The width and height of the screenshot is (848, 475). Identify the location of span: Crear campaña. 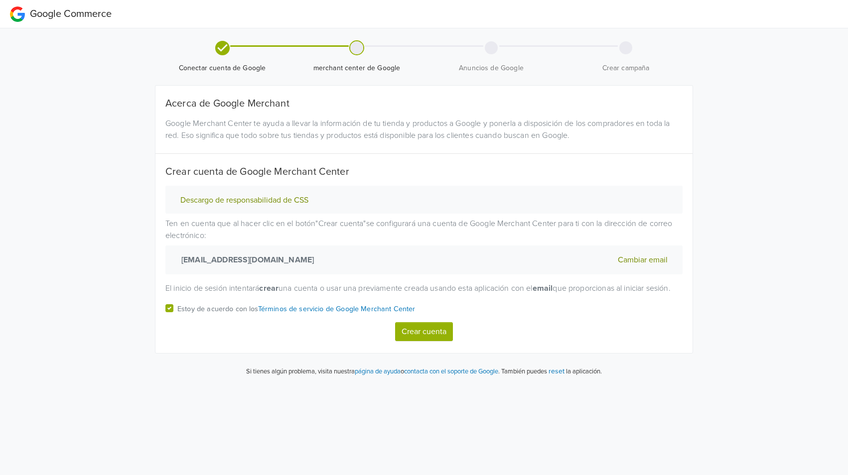
(626, 68).